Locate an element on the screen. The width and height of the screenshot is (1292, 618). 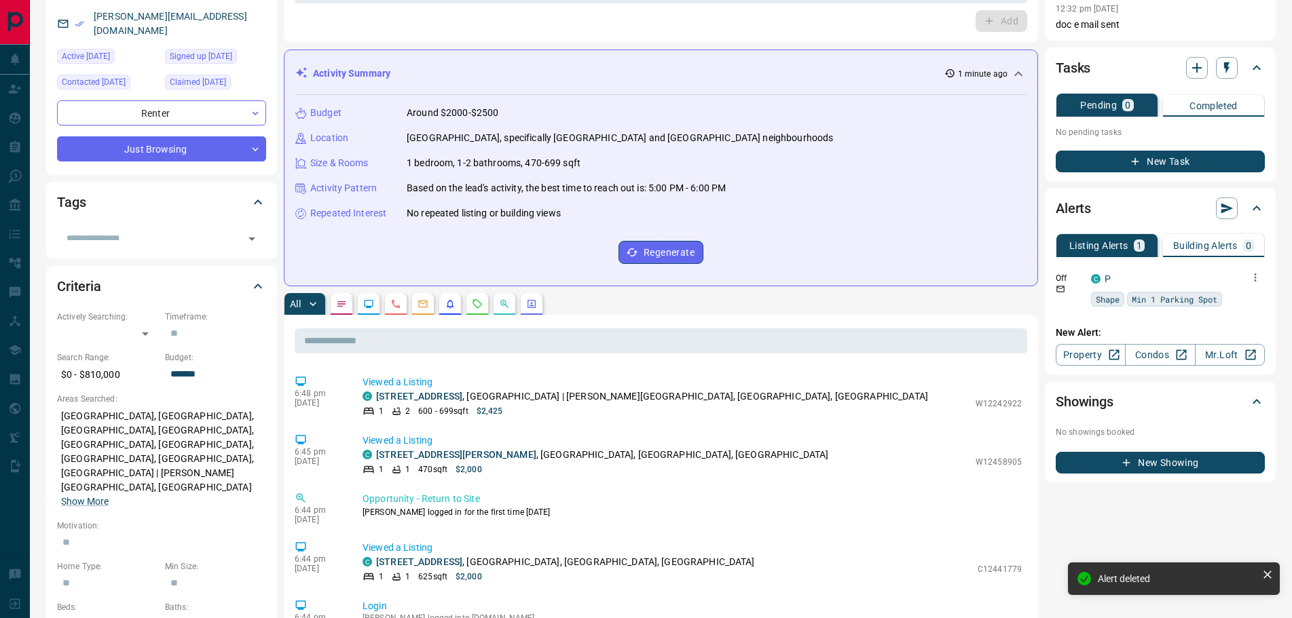
button: Regenerate is located at coordinates (661, 253).